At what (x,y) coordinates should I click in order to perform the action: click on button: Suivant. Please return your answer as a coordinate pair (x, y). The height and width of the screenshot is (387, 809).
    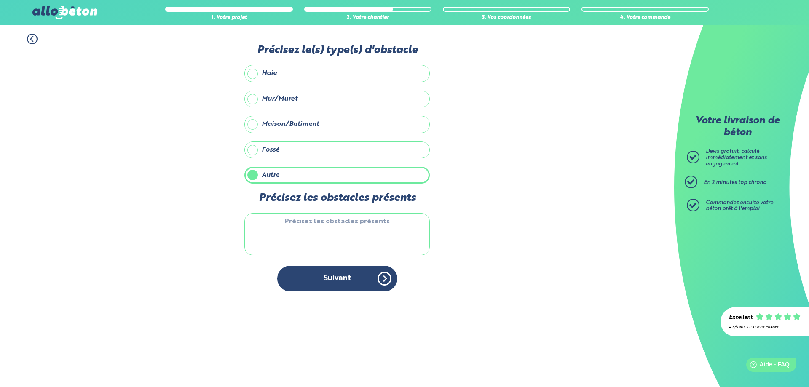
    Looking at the image, I should click on (337, 279).